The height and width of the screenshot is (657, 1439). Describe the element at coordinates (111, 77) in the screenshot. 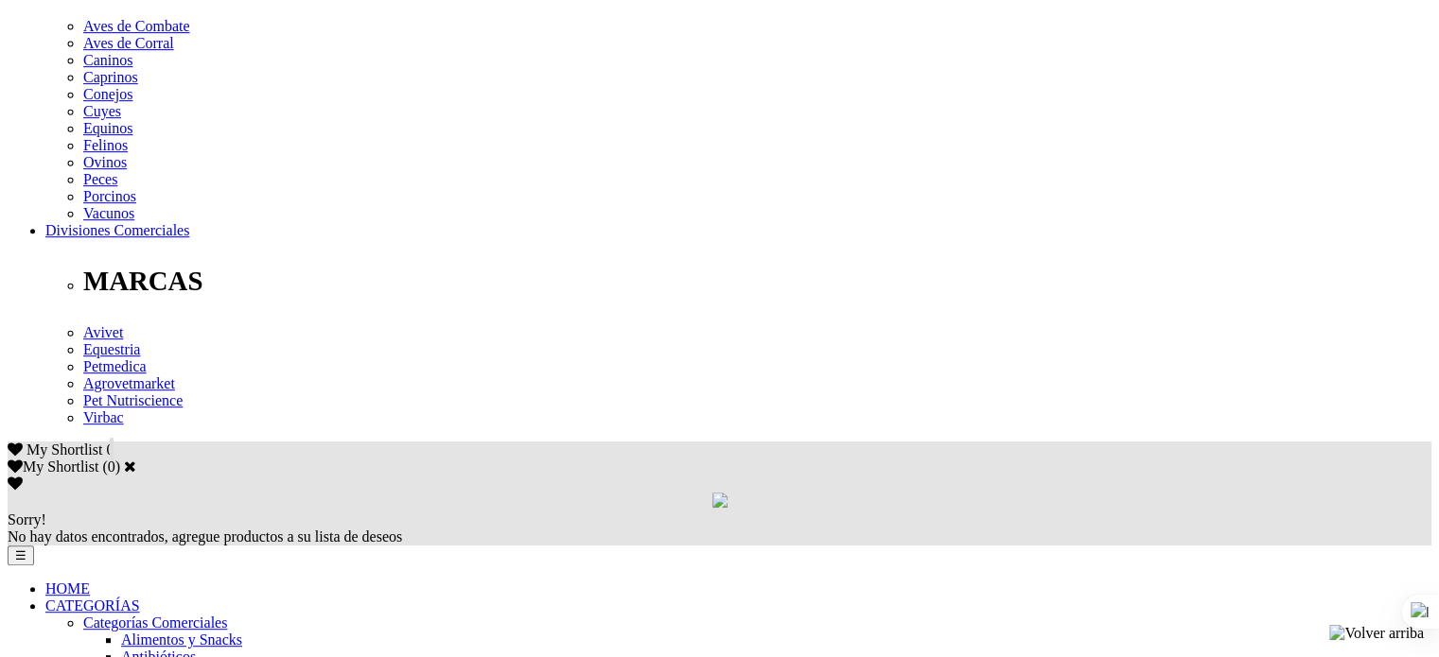

I see `a: Caprinos` at that location.